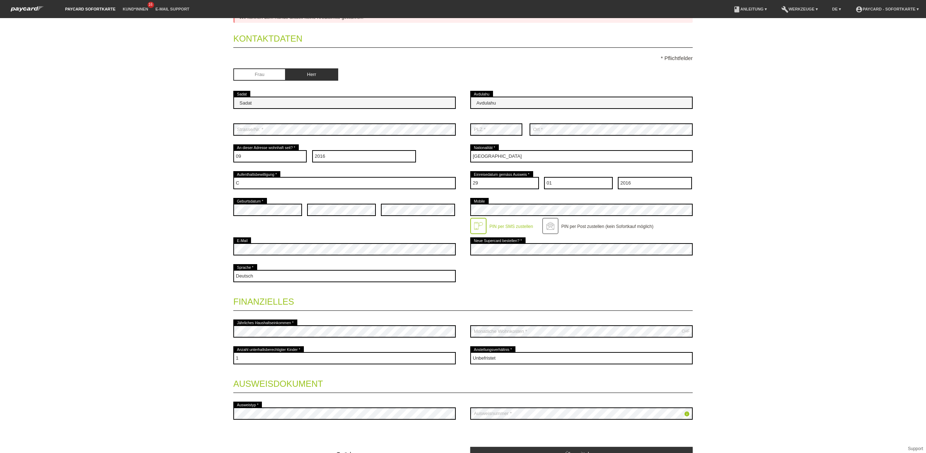 The width and height of the screenshot is (926, 453). Describe the element at coordinates (686, 331) in the screenshot. I see `div: CHF` at that location.